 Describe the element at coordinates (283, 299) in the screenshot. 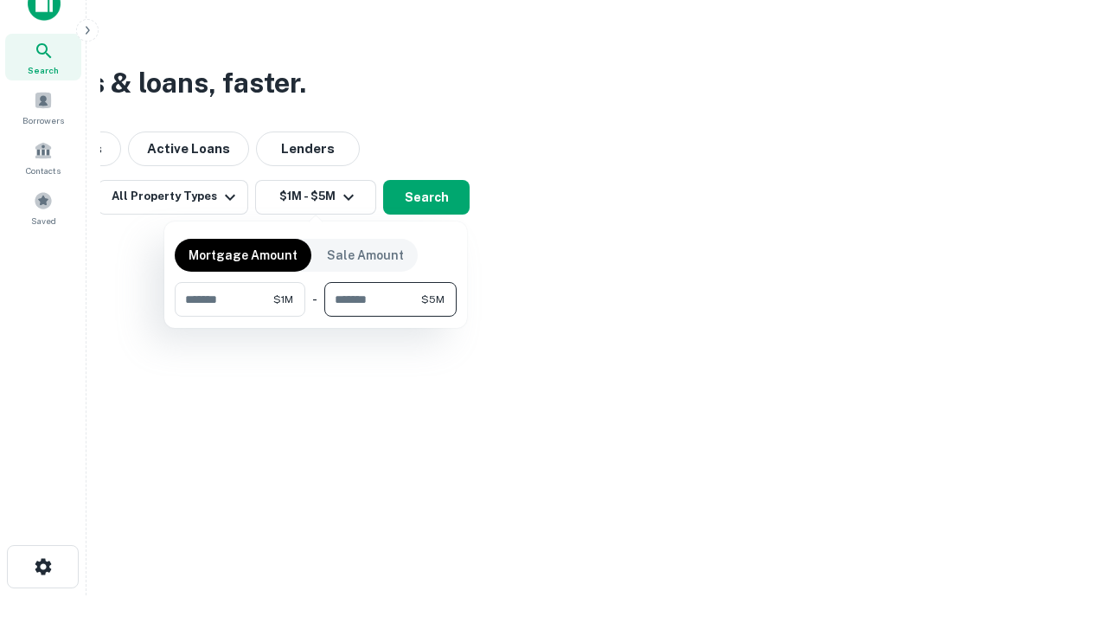

I see `span: $1M` at that location.